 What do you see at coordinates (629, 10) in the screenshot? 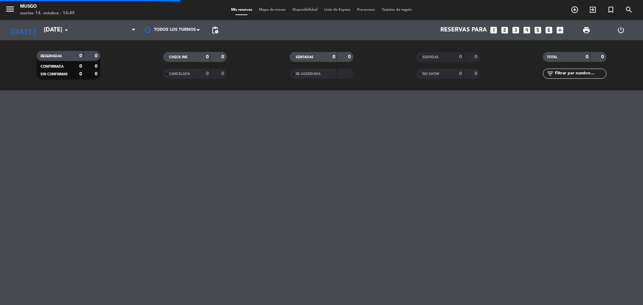
I see `i: search` at bounding box center [629, 10].